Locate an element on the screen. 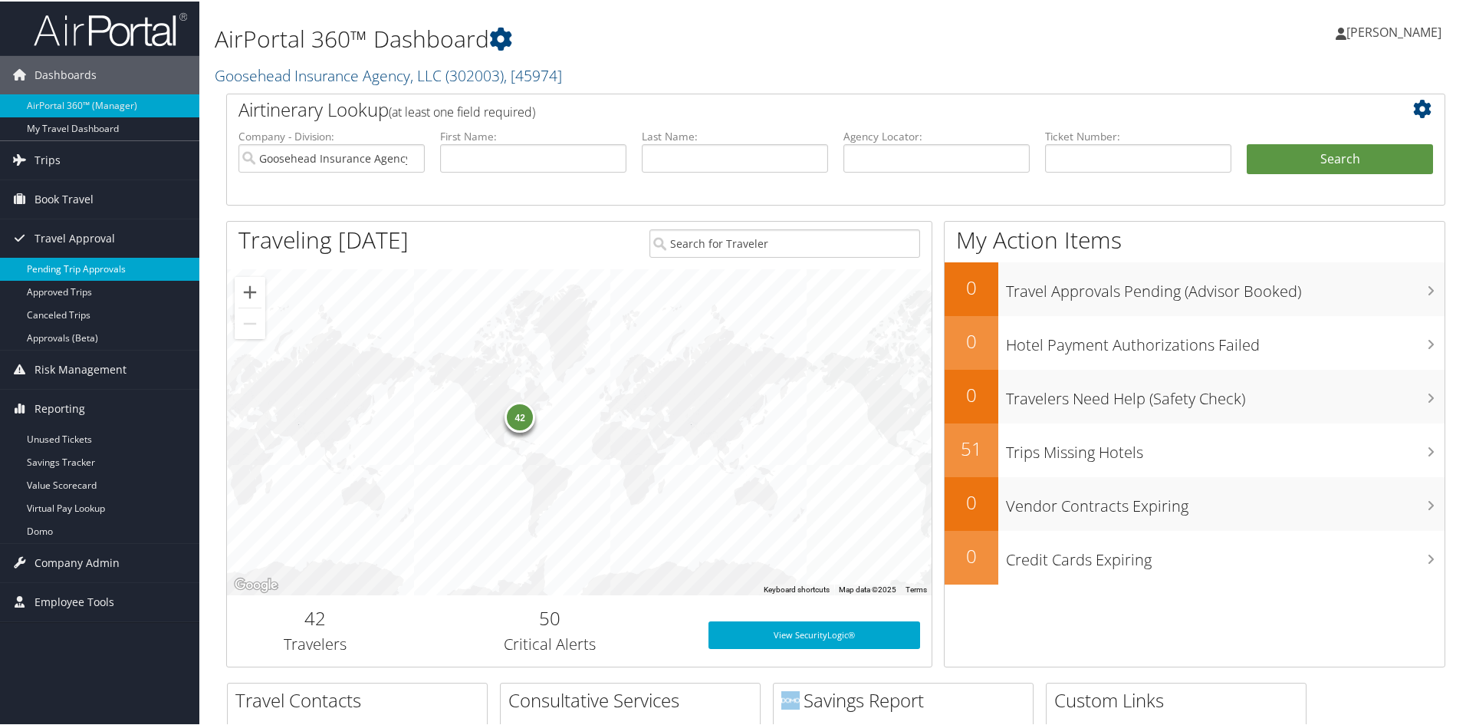 This screenshot has height=725, width=1466. span: Reporting is located at coordinates (60, 407).